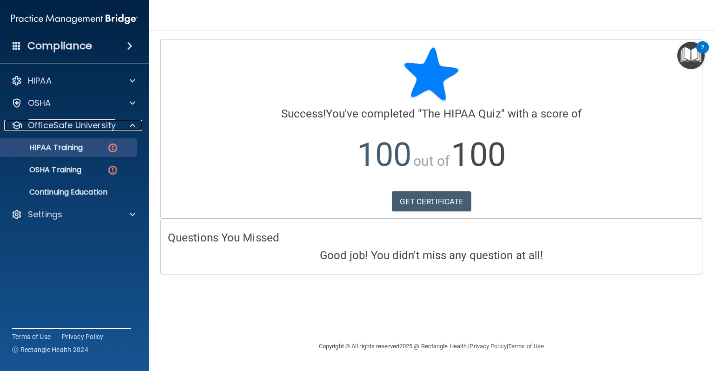 The image size is (714, 371). What do you see at coordinates (431, 74) in the screenshot?
I see `img: blue-star-rounded.9d042014.png` at bounding box center [431, 74].